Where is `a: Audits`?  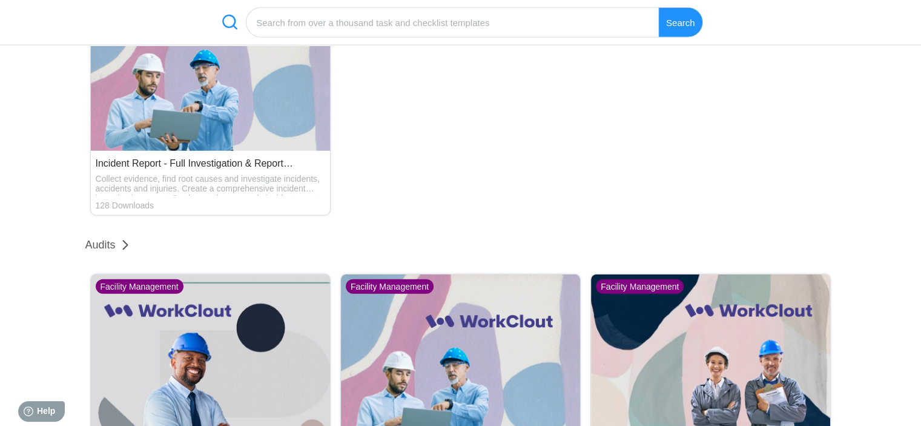
a: Audits is located at coordinates (461, 245).